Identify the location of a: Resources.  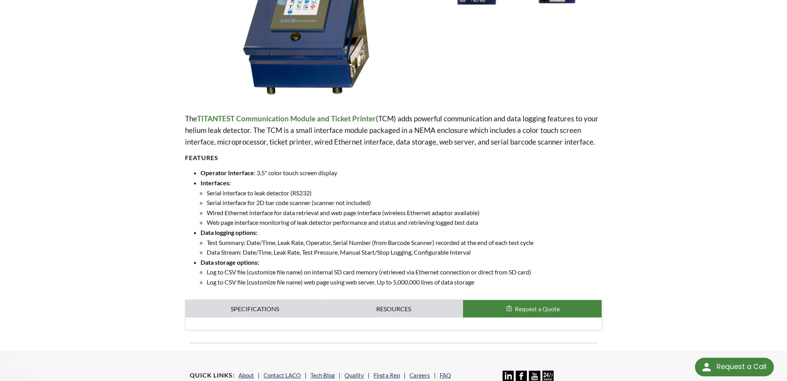
(394, 309).